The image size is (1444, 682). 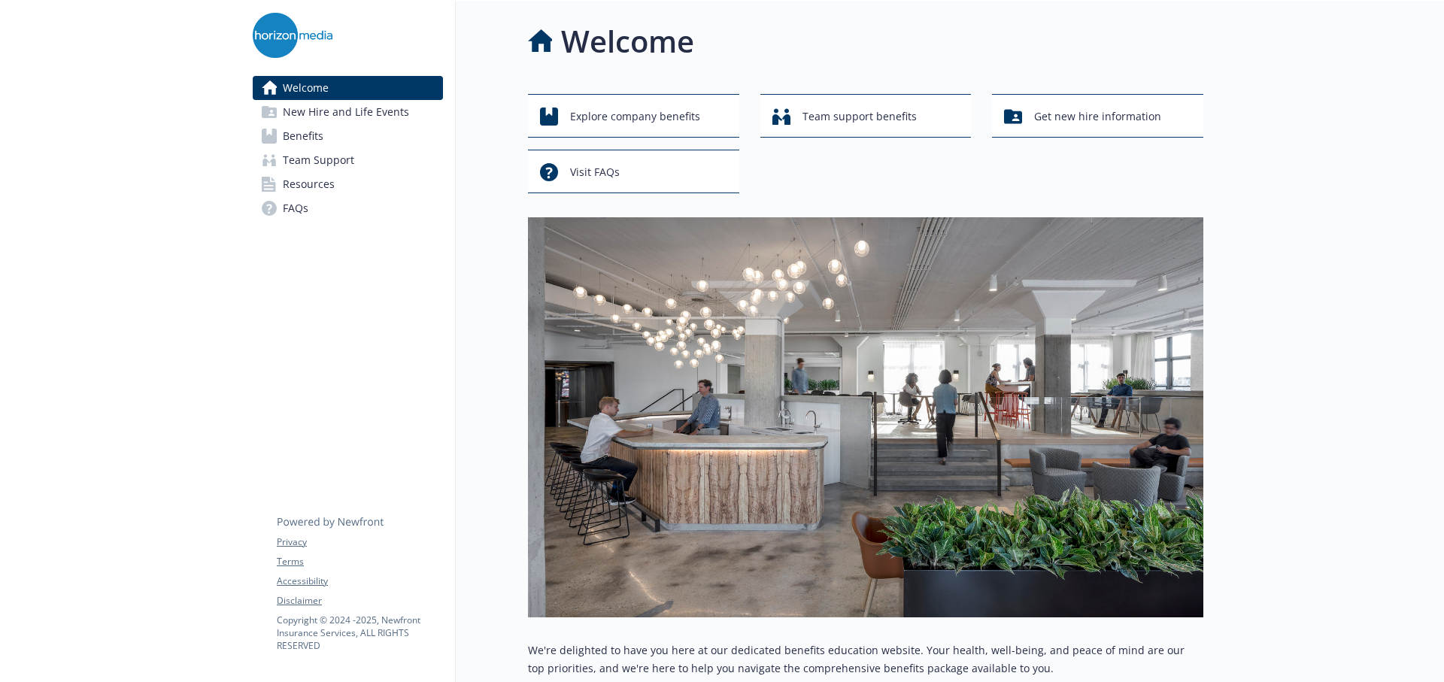 I want to click on a: Team Support, so click(x=347, y=160).